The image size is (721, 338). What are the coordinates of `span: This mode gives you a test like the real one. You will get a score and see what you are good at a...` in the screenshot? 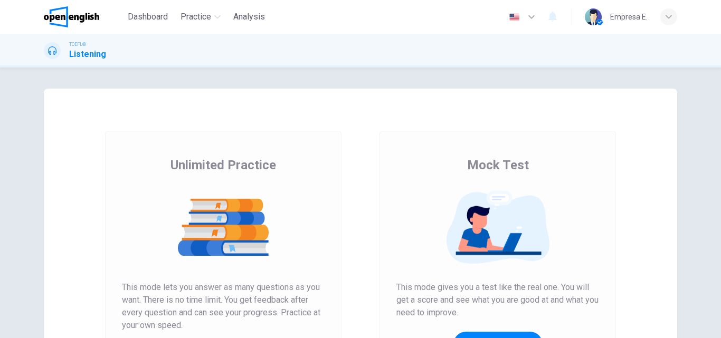 It's located at (498, 300).